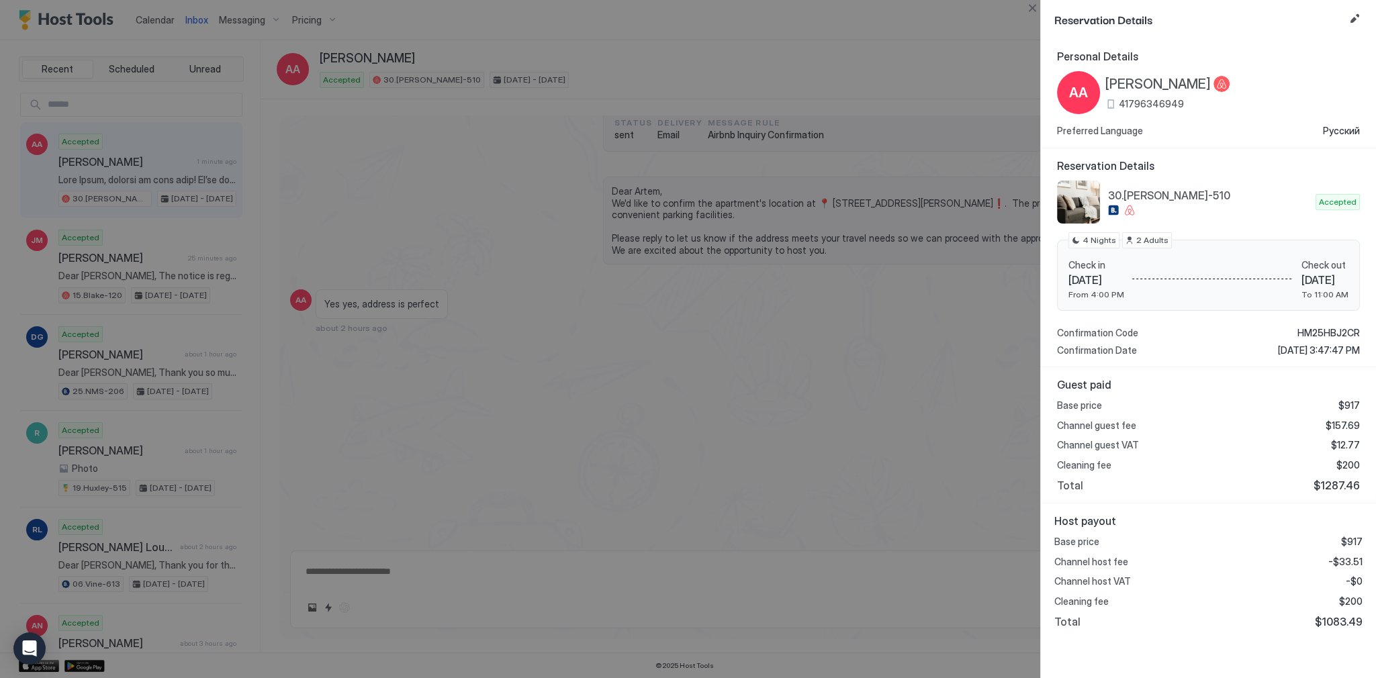  I want to click on span: Check out, so click(1325, 265).